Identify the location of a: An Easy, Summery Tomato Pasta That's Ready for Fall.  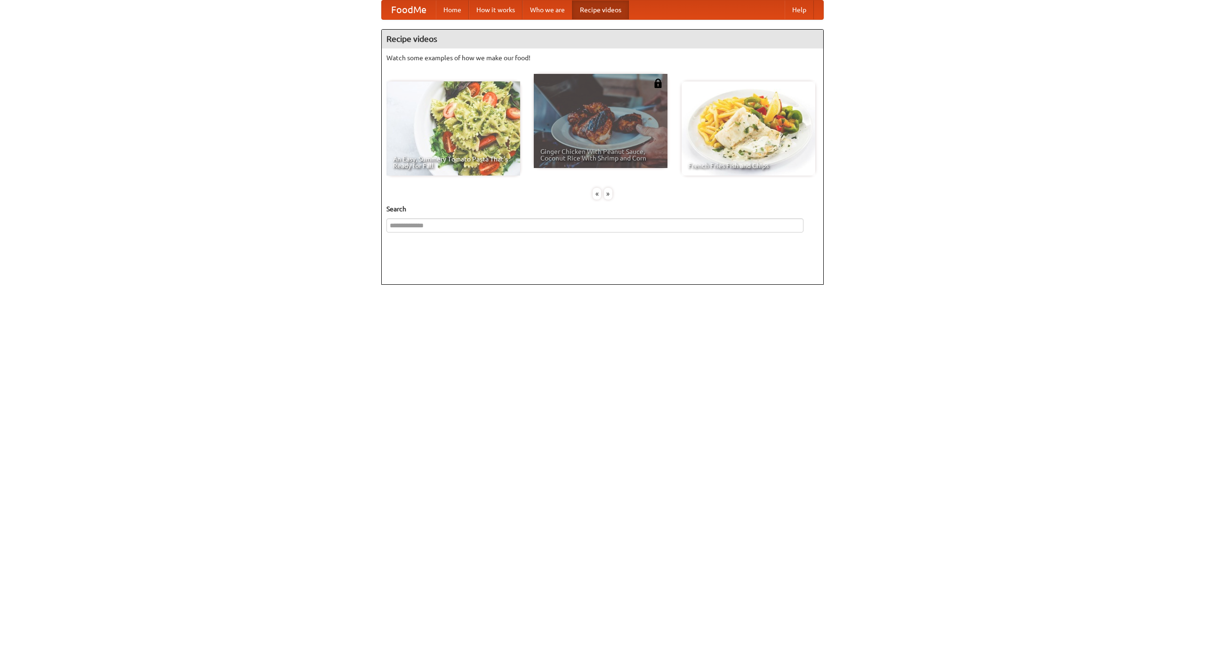
(453, 128).